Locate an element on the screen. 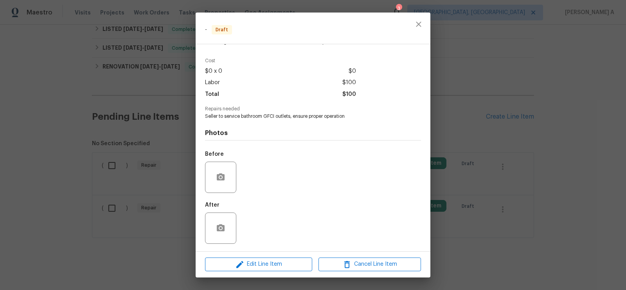  button: Cancel Line Item is located at coordinates (370, 264).